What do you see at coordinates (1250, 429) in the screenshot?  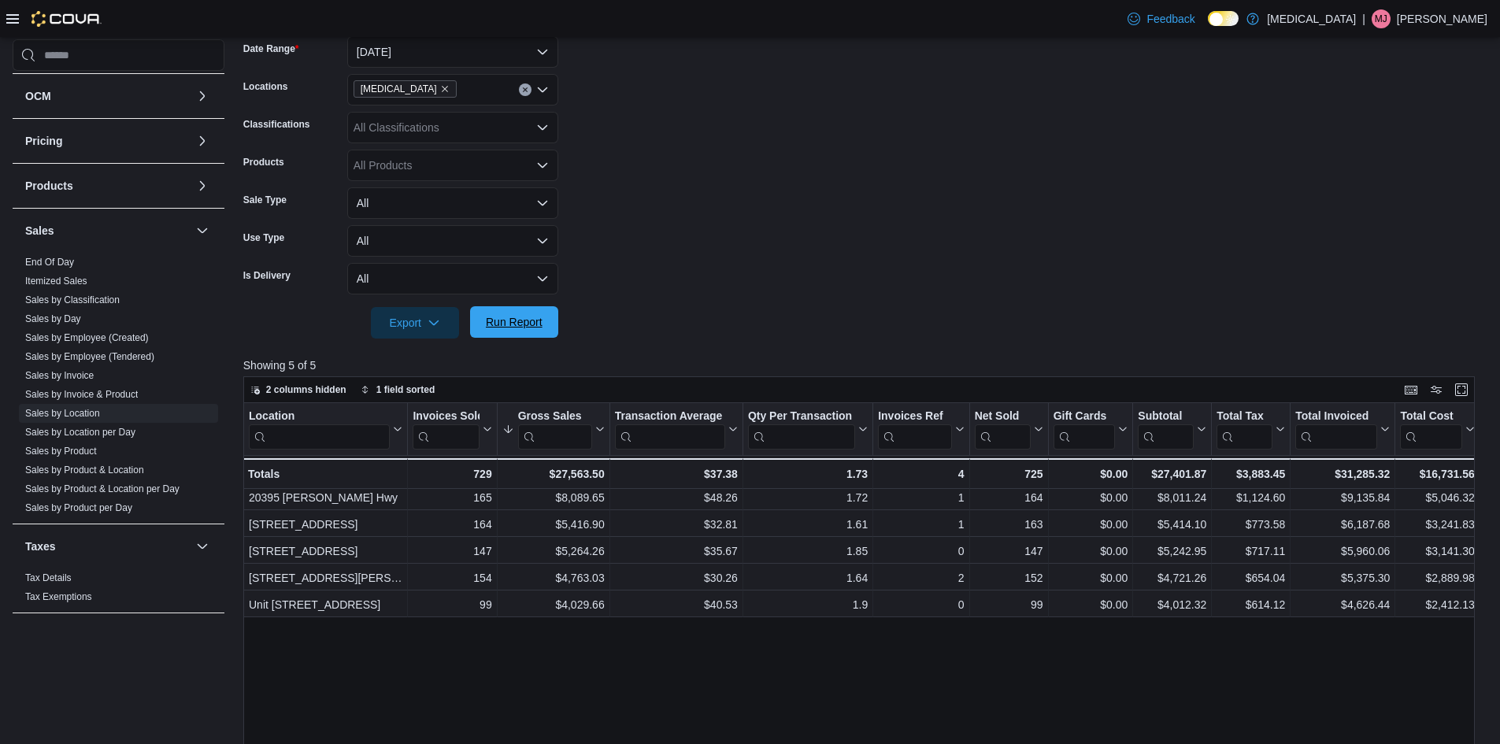 I see `button: Total Tax` at bounding box center [1250, 429].